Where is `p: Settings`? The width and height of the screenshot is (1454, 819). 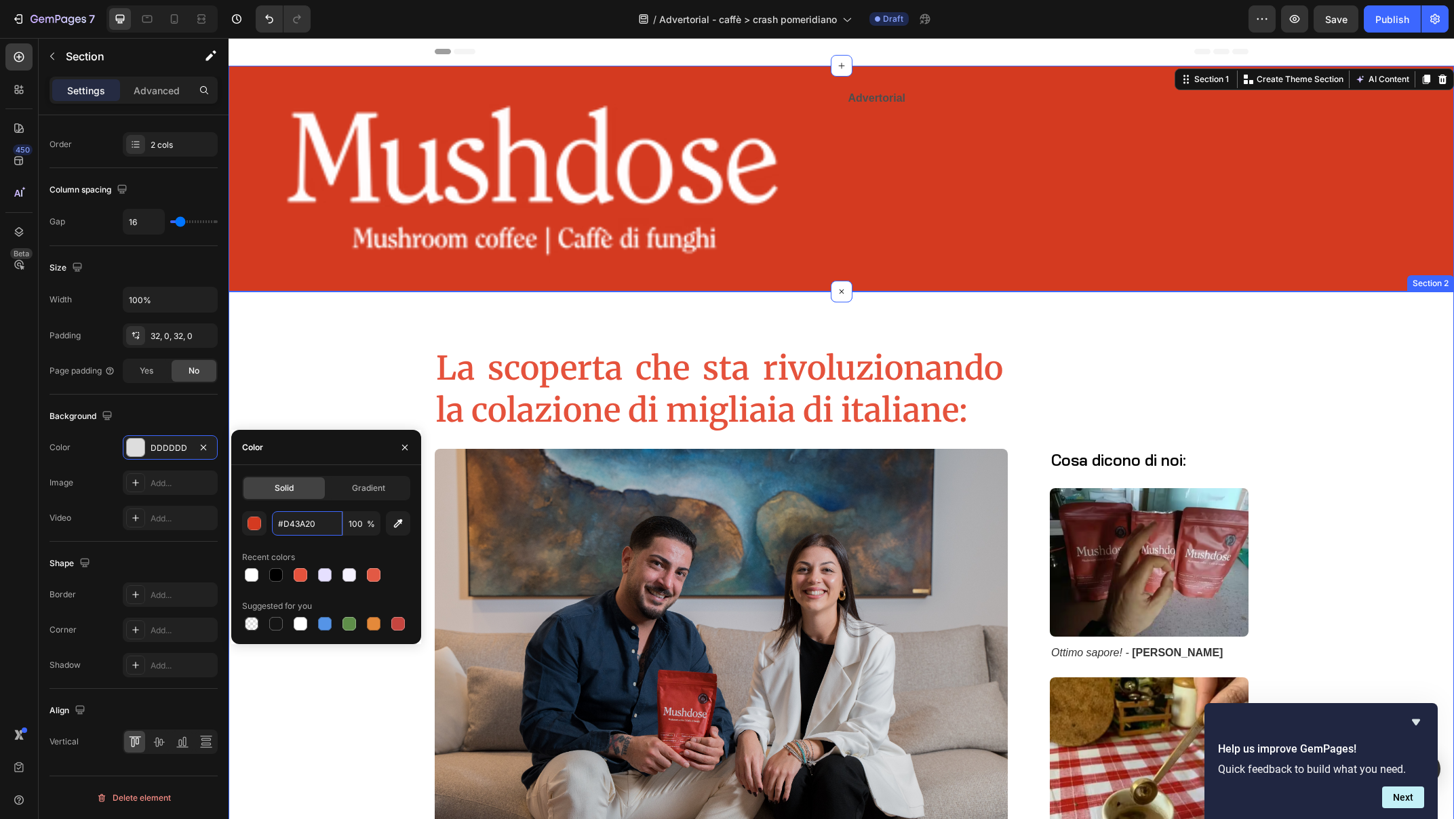 p: Settings is located at coordinates (86, 90).